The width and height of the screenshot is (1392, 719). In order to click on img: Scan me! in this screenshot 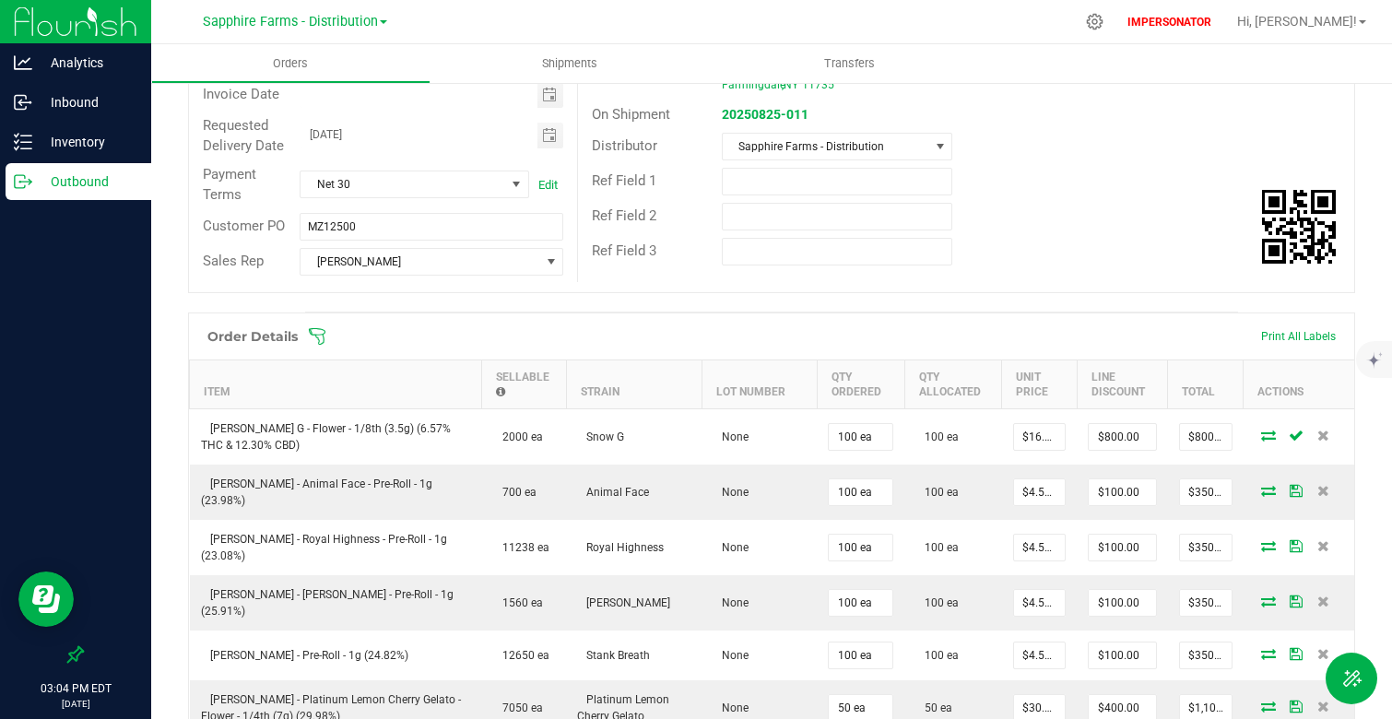, I will do `click(1299, 227)`.